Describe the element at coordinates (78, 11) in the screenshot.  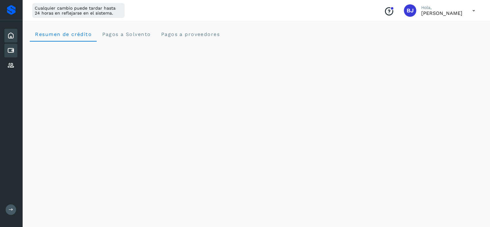
I see `div: Cualquier cambio puede tardar hasta 24 horas en reflejarse en el sistema.` at that location.